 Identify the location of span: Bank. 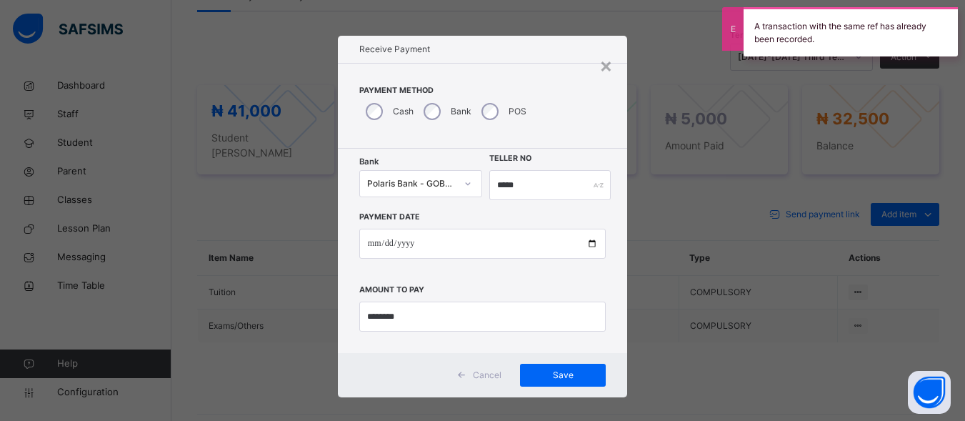
(368, 161).